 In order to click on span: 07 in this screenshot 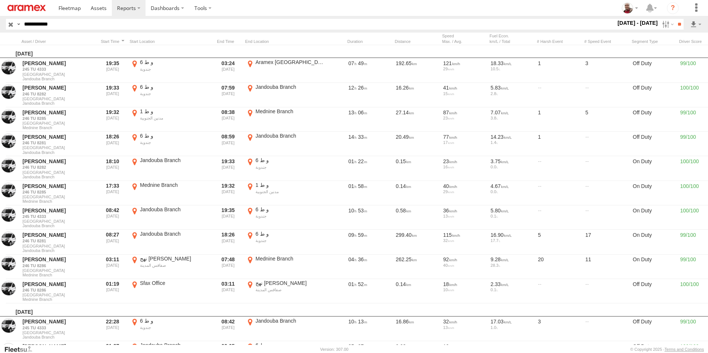, I will do `click(352, 63)`.